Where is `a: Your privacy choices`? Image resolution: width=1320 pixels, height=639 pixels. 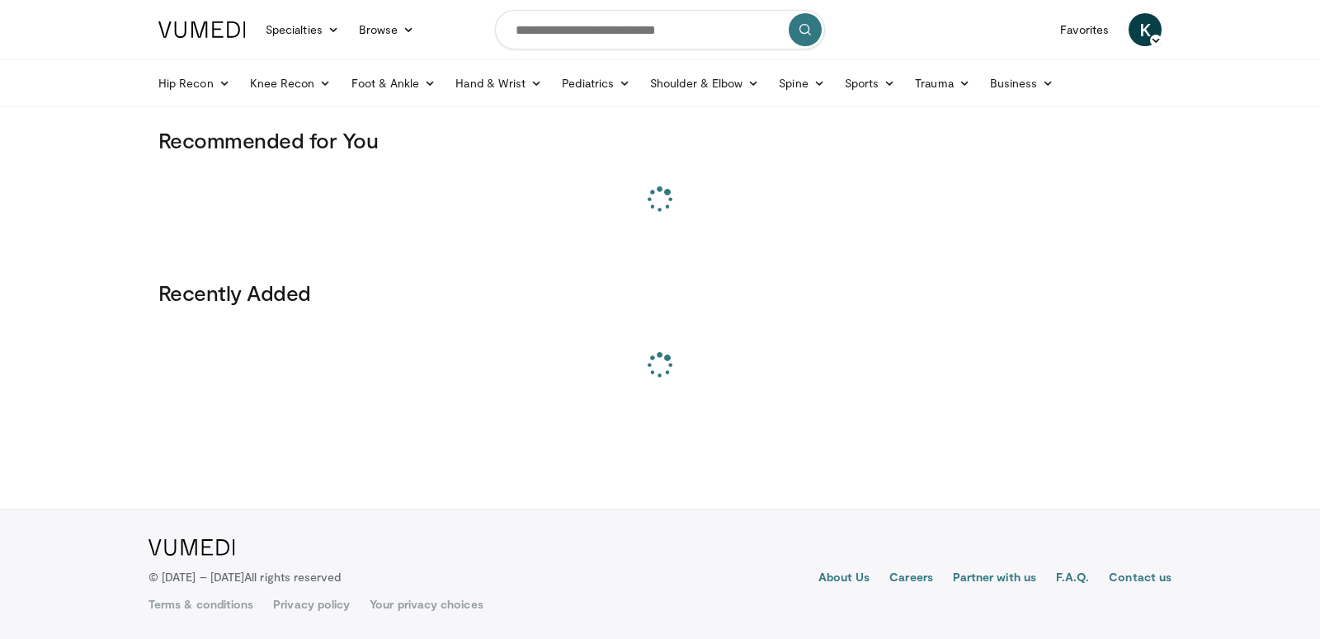 a: Your privacy choices is located at coordinates (426, 605).